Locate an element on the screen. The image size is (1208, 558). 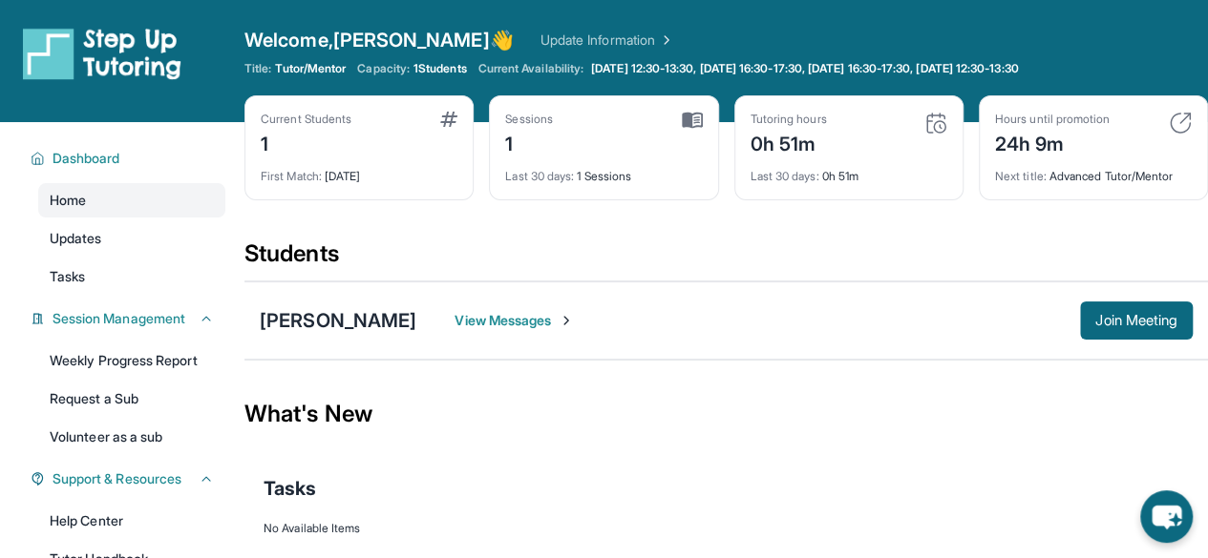
span: Updates is located at coordinates (75, 239).